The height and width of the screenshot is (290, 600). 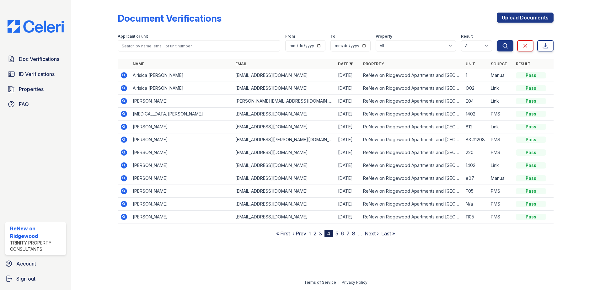 What do you see at coordinates (523, 64) in the screenshot?
I see `a: Result` at bounding box center [523, 64].